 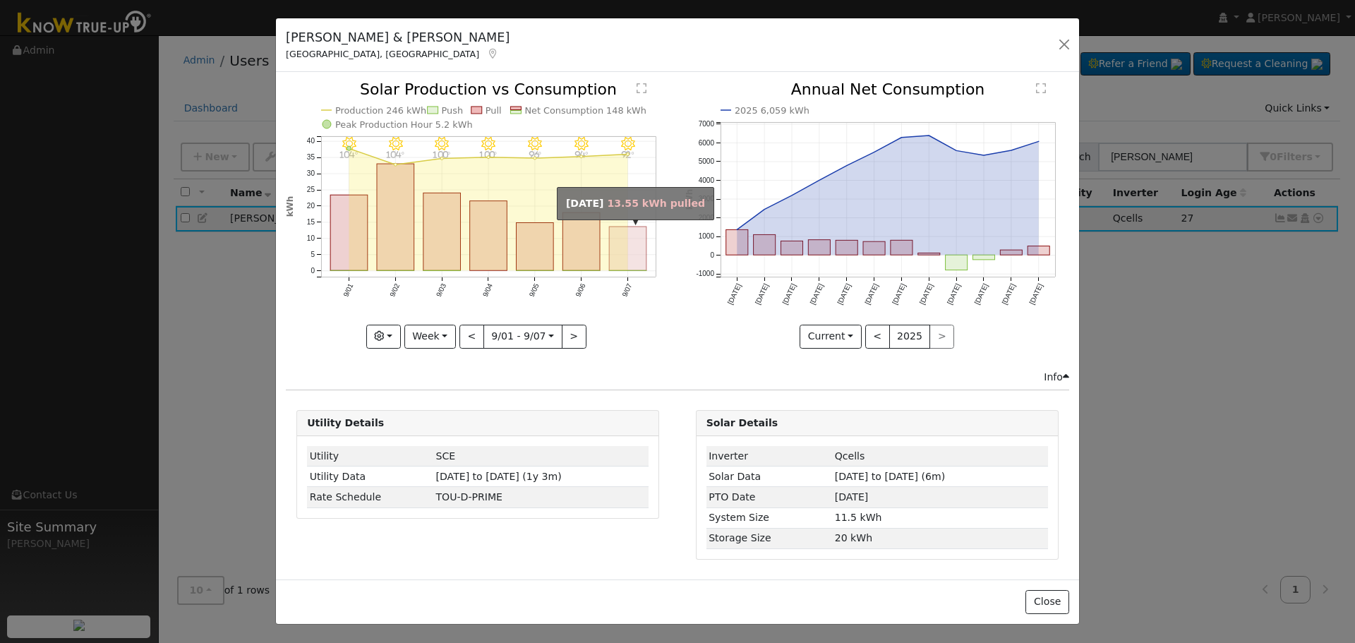 I want to click on p: 100°, so click(x=488, y=154).